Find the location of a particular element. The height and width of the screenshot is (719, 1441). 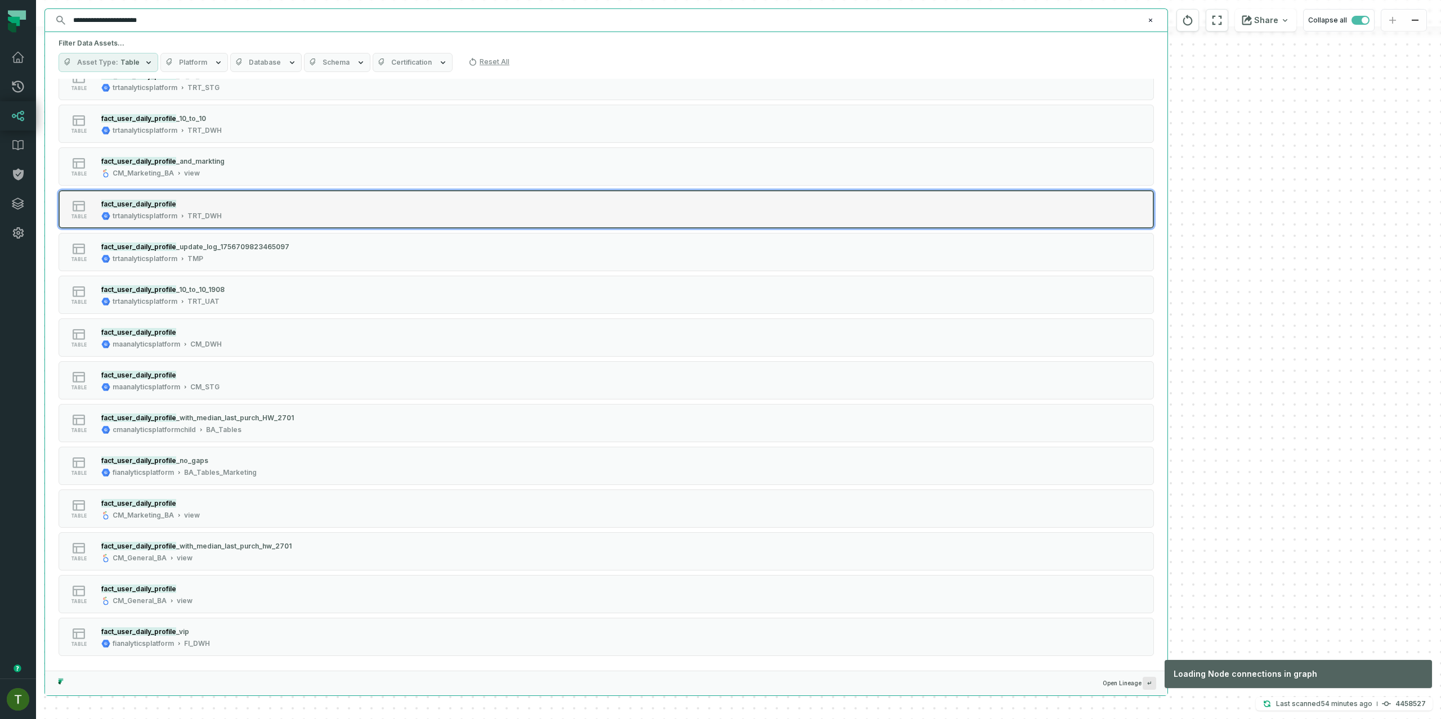

button: Clear search query is located at coordinates (1150, 20).